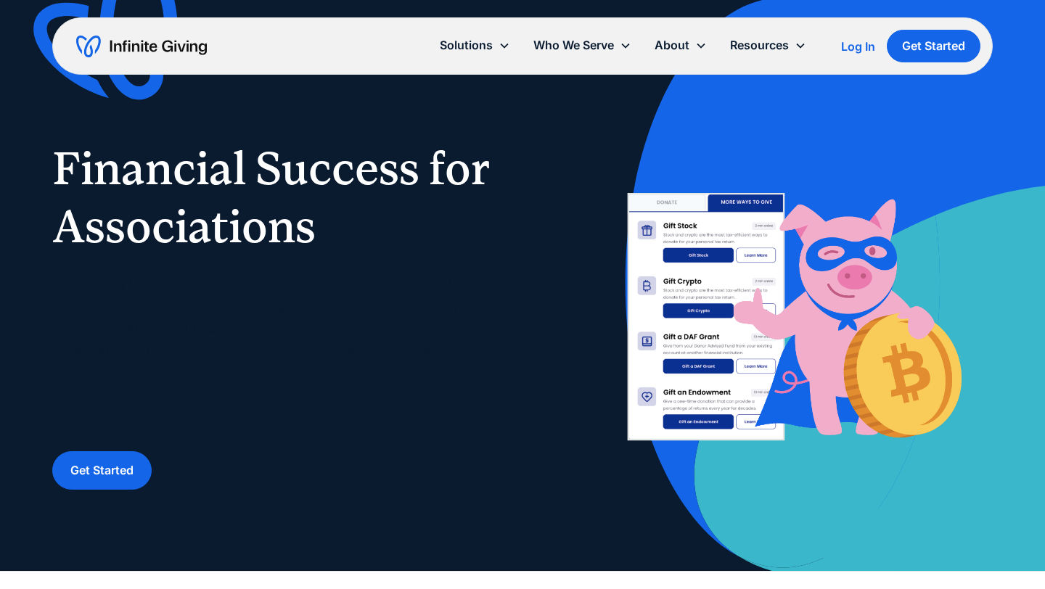  Describe the element at coordinates (273, 350) in the screenshot. I see `p: Fundraising for your association is more important than ever before. To grow your impact and ensu...` at that location.